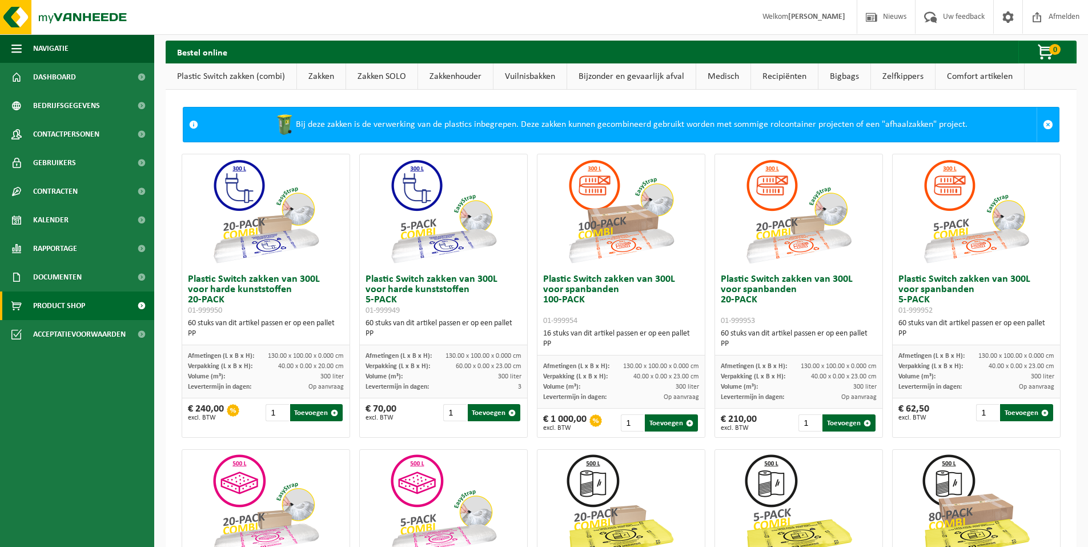 This screenshot has width=1088, height=547. What do you see at coordinates (55, 191) in the screenshot?
I see `span: Contracten` at bounding box center [55, 191].